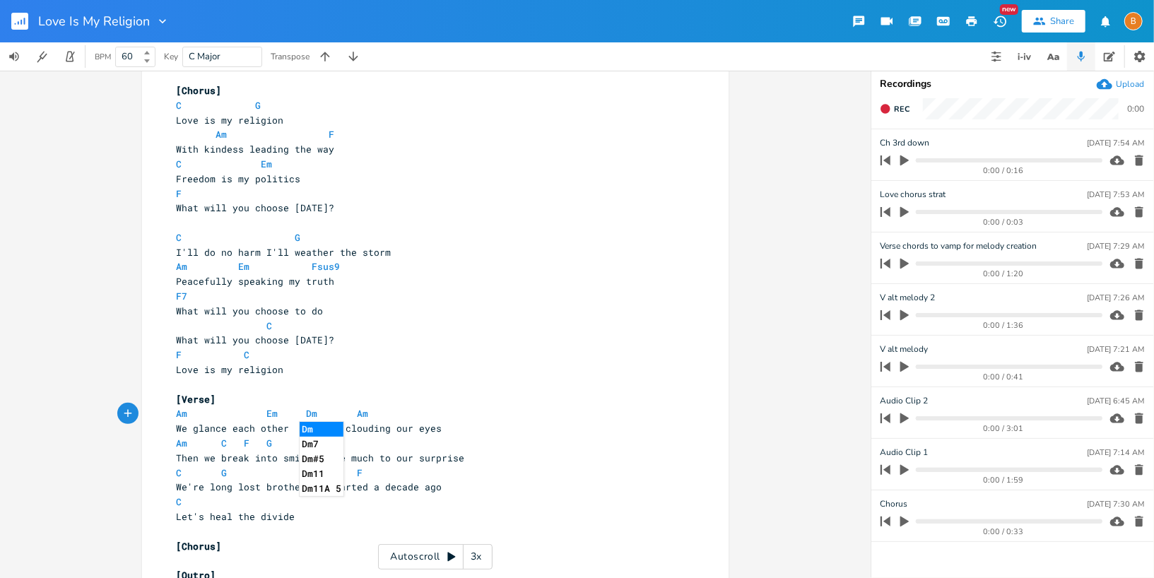  What do you see at coordinates (290, 57) in the screenshot?
I see `div: Transpose` at bounding box center [290, 57].